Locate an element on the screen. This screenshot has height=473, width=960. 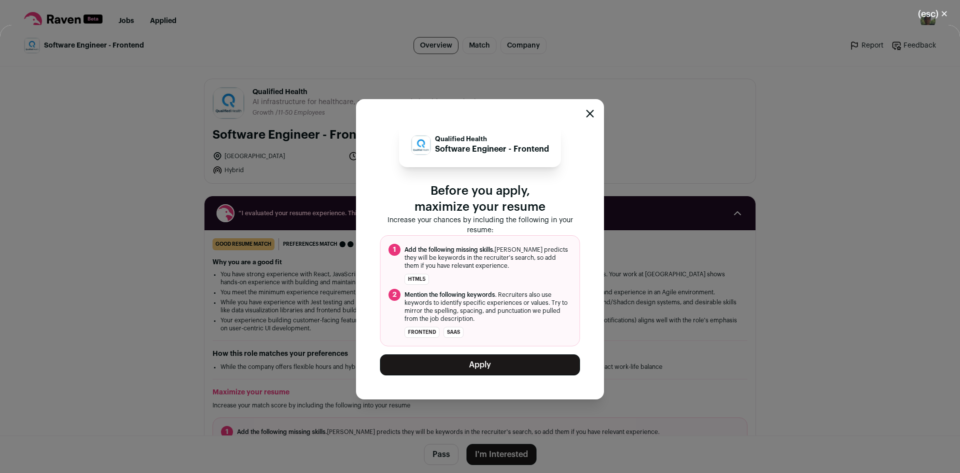
p: Before you apply, maximize your resume is located at coordinates (480, 199).